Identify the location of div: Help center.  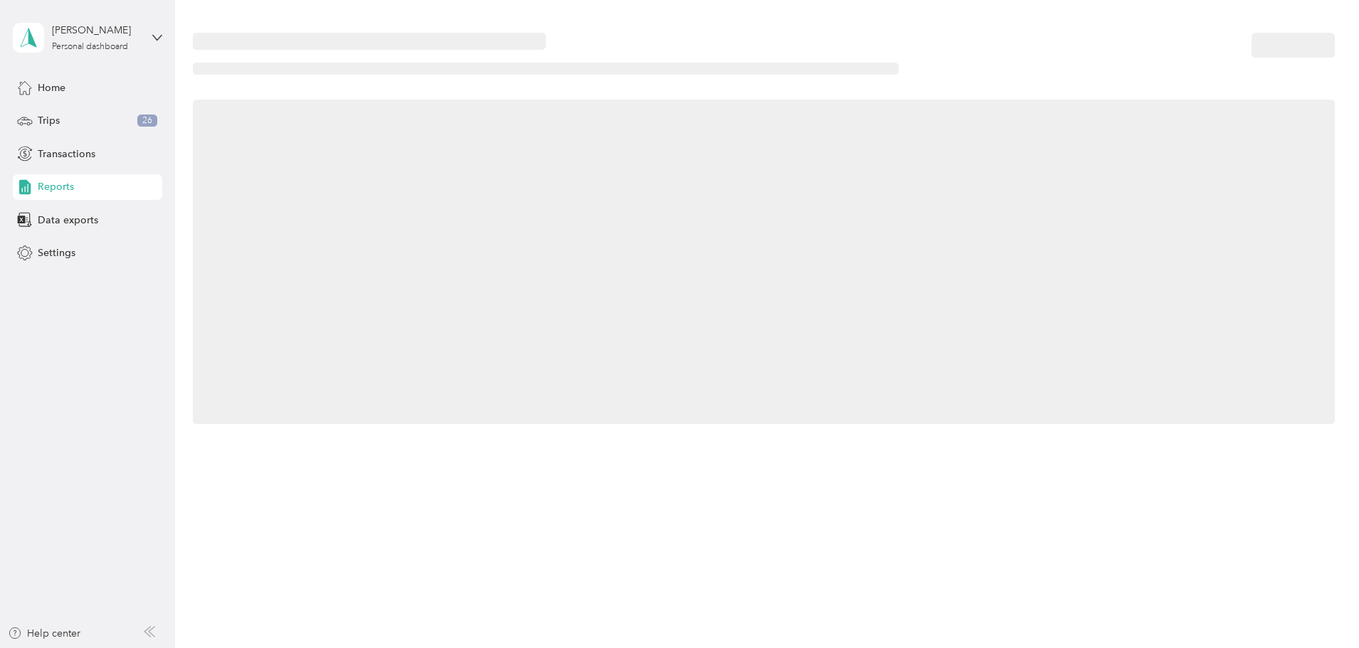
(44, 633).